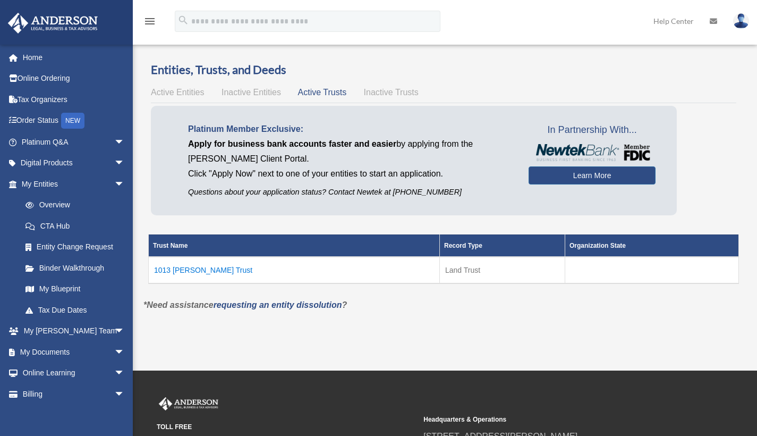 This screenshot has width=757, height=436. Describe the element at coordinates (350, 174) in the screenshot. I see `p: Click "Apply Now" next to one of your entities to start an application.` at that location.